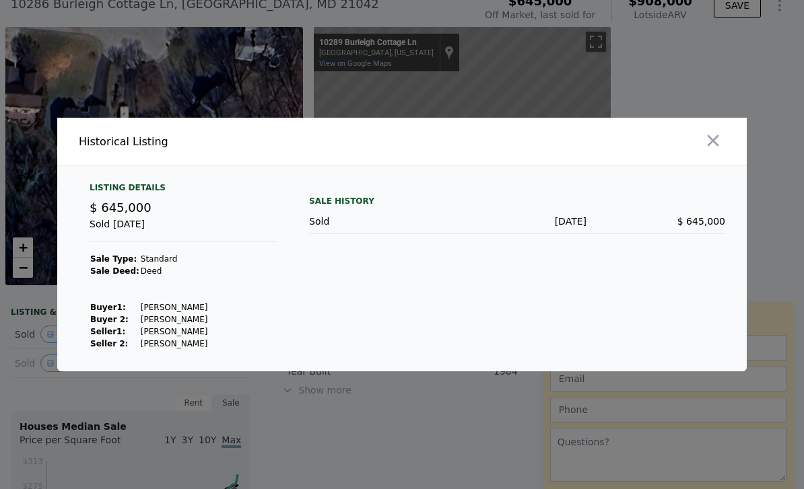 The image size is (804, 489). I want to click on div: Historical Listing, so click(238, 142).